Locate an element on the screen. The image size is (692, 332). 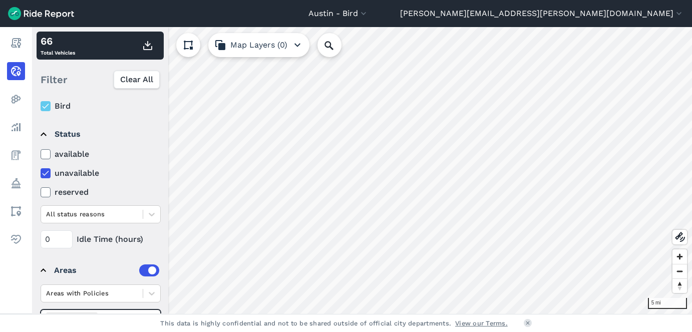
div: 5 mi is located at coordinates (668, 304).